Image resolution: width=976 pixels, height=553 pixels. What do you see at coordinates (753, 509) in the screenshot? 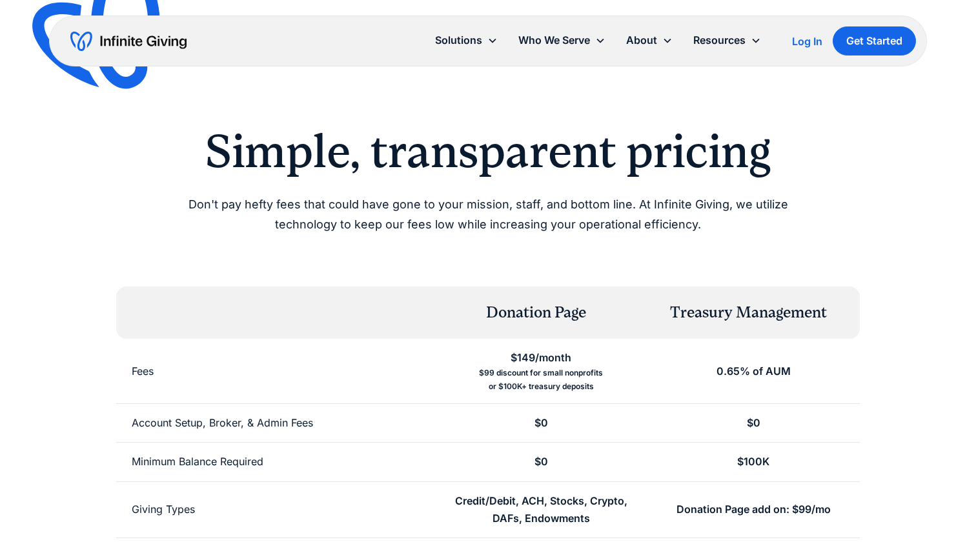
I see `div: Donation Page add on: $99/mo` at bounding box center [753, 509].